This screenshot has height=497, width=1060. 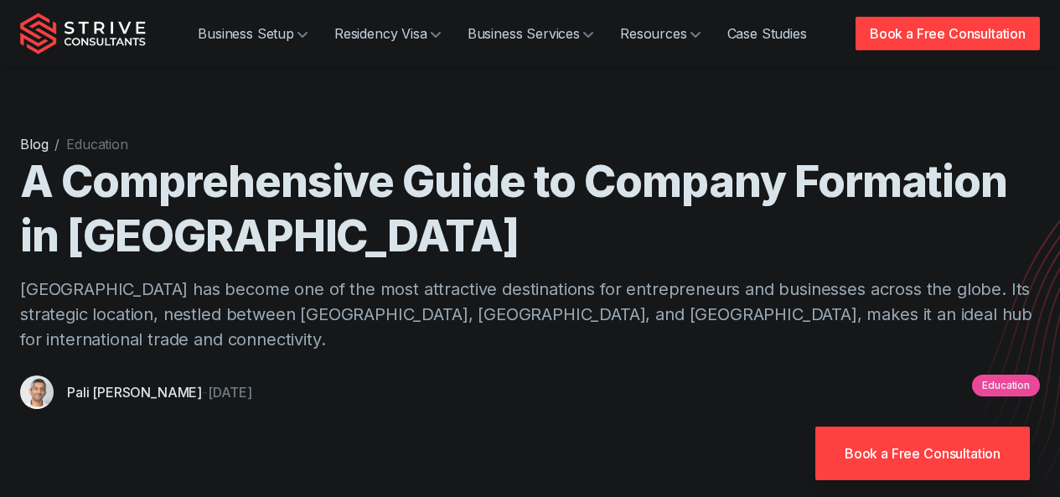 I want to click on a: Blog, so click(x=34, y=144).